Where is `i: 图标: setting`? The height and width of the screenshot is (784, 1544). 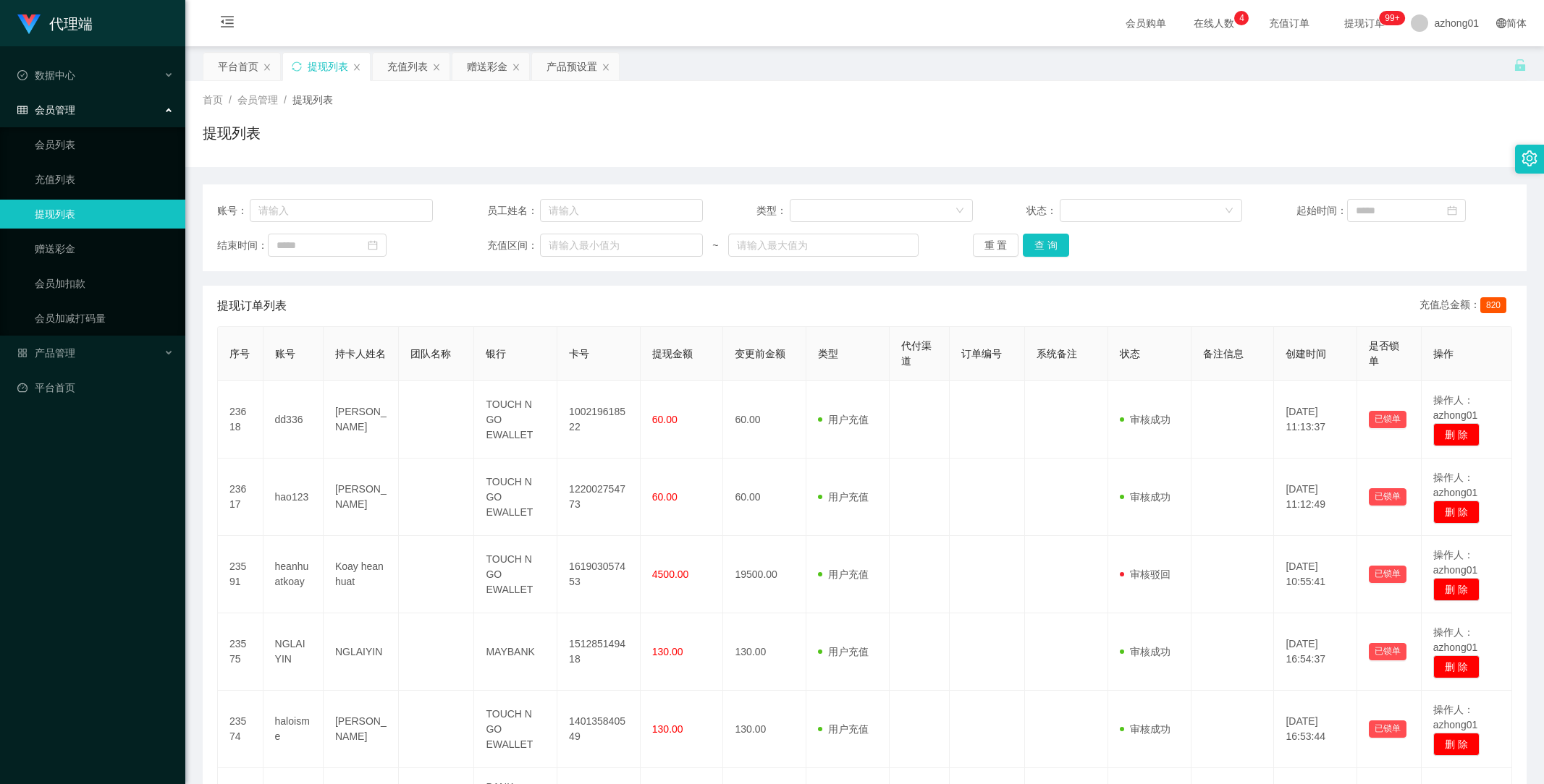 i: 图标: setting is located at coordinates (1529, 159).